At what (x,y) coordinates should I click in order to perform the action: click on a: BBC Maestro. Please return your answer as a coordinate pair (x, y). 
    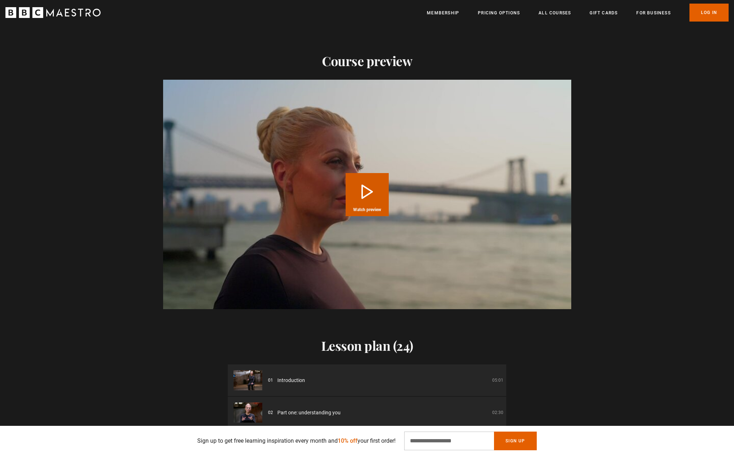
    Looking at the image, I should click on (53, 13).